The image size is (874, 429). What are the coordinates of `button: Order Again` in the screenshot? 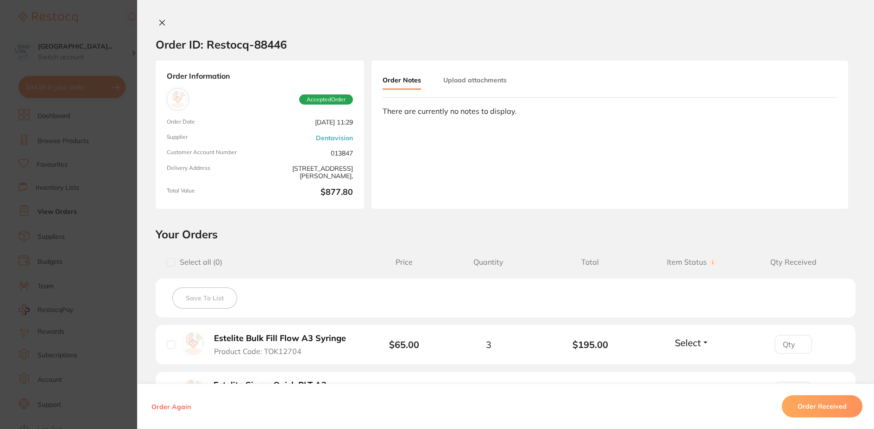 It's located at (171, 407).